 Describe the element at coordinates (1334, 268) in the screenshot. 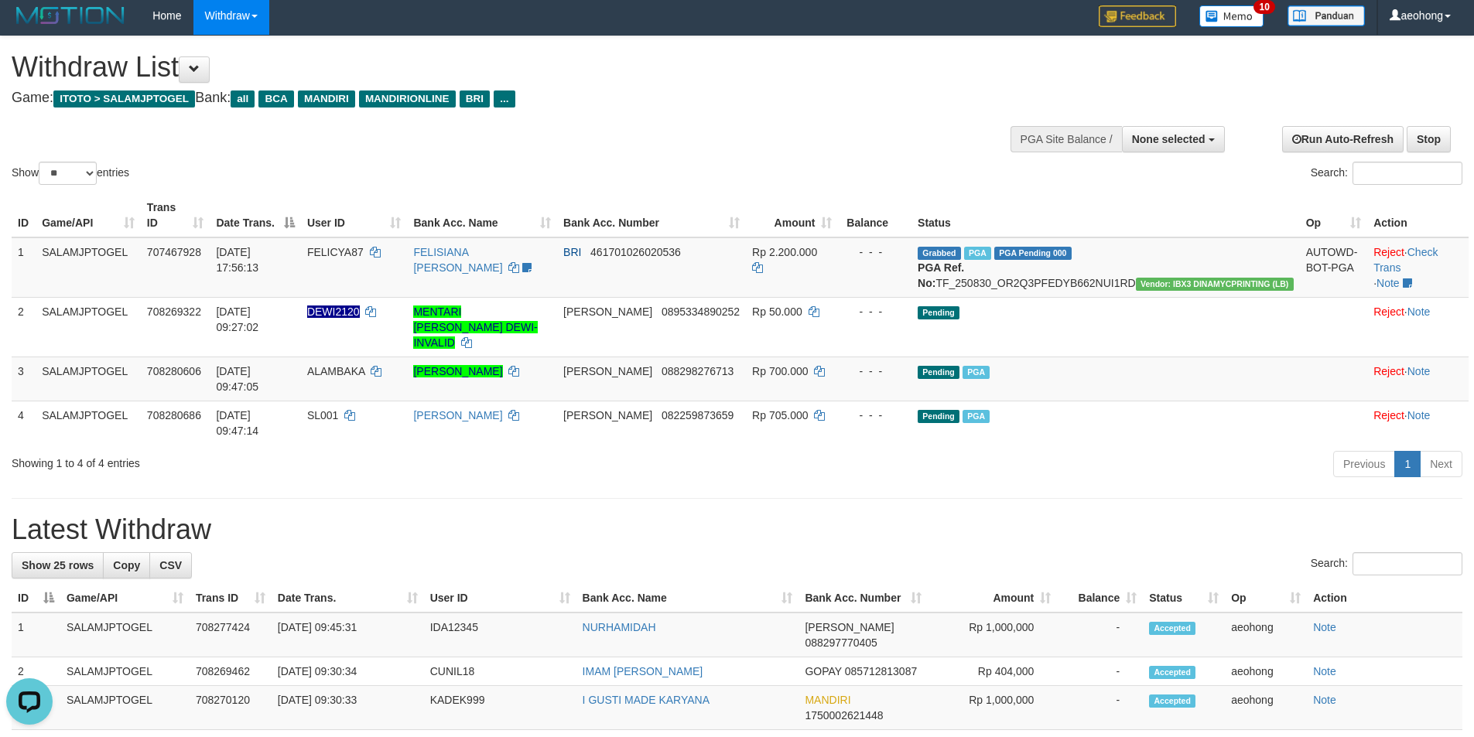

I see `td: AUTOWD-BOT-PGA` at that location.